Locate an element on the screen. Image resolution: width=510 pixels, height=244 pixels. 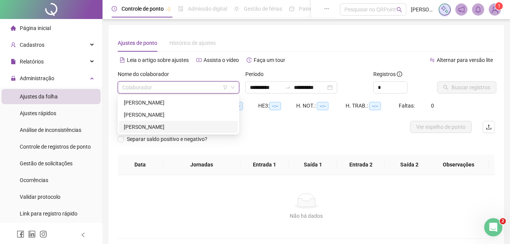
span: file-text is located at coordinates (122, 60).